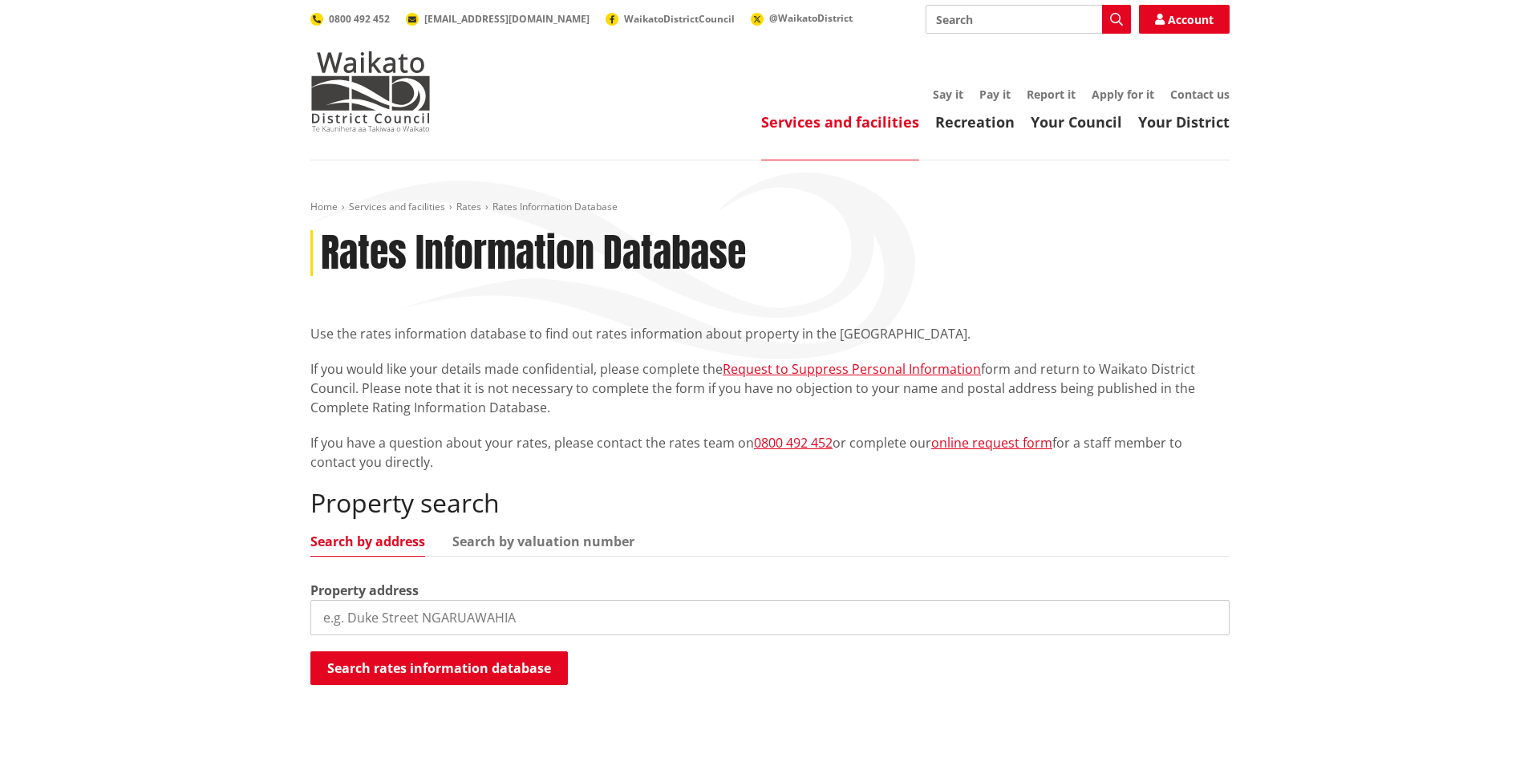 The image size is (1540, 758). I want to click on a: WaikatoDistrictCouncil, so click(670, 18).